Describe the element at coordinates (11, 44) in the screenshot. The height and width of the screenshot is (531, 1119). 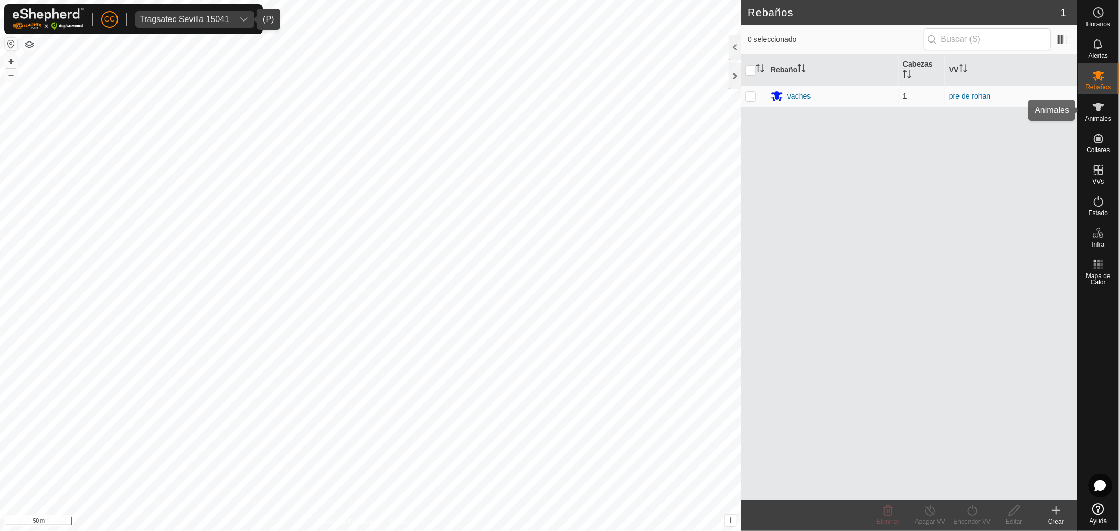
I see `button: Restablecer Mapa` at that location.